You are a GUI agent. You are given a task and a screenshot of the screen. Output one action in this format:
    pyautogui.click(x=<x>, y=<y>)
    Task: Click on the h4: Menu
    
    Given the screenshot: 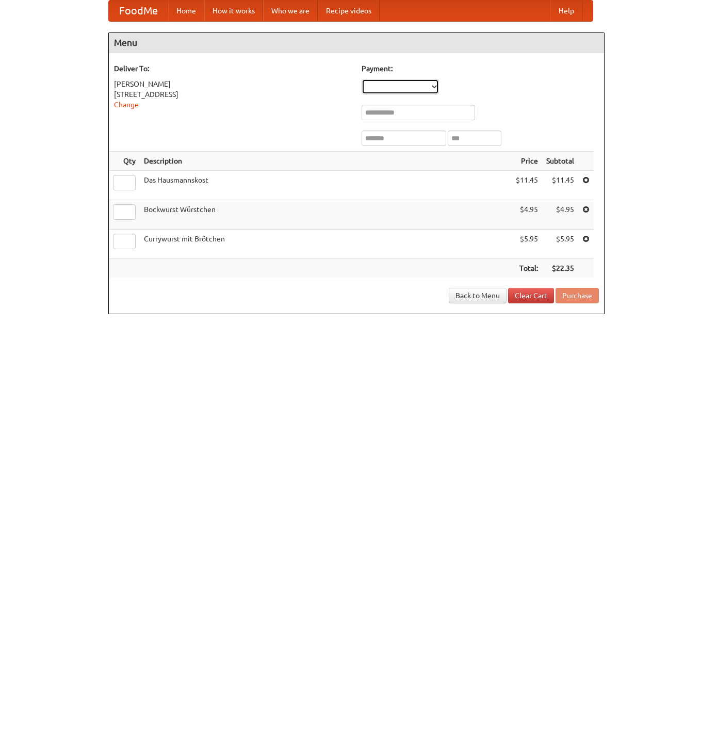 What is the action you would take?
    pyautogui.click(x=356, y=43)
    